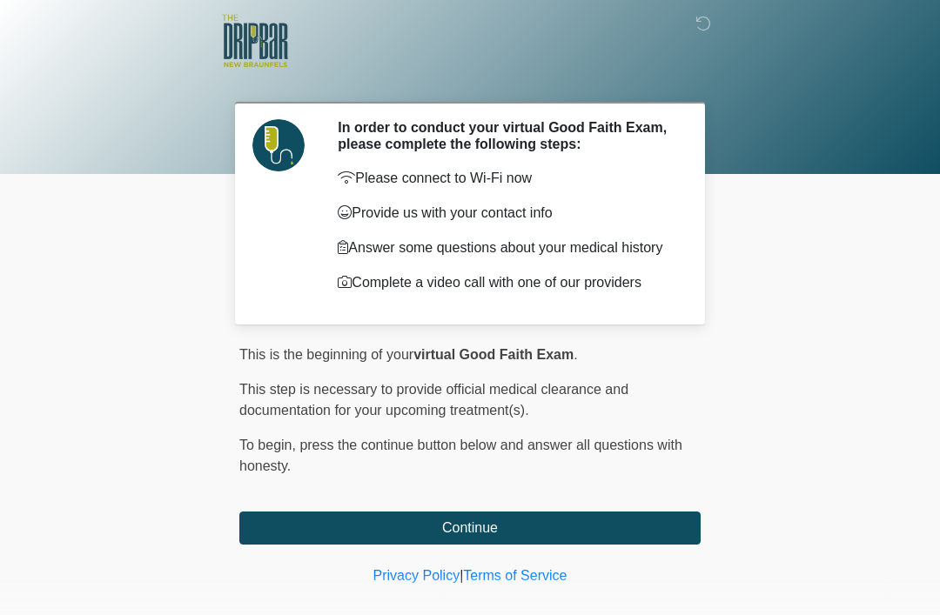 The width and height of the screenshot is (940, 615). Describe the element at coordinates (506, 283) in the screenshot. I see `p: Complete a video call with one of our providers` at that location.